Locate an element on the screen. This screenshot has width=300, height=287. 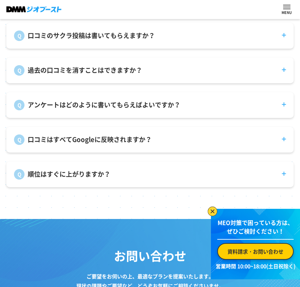
img: バナーを閉じる is located at coordinates (212, 211).